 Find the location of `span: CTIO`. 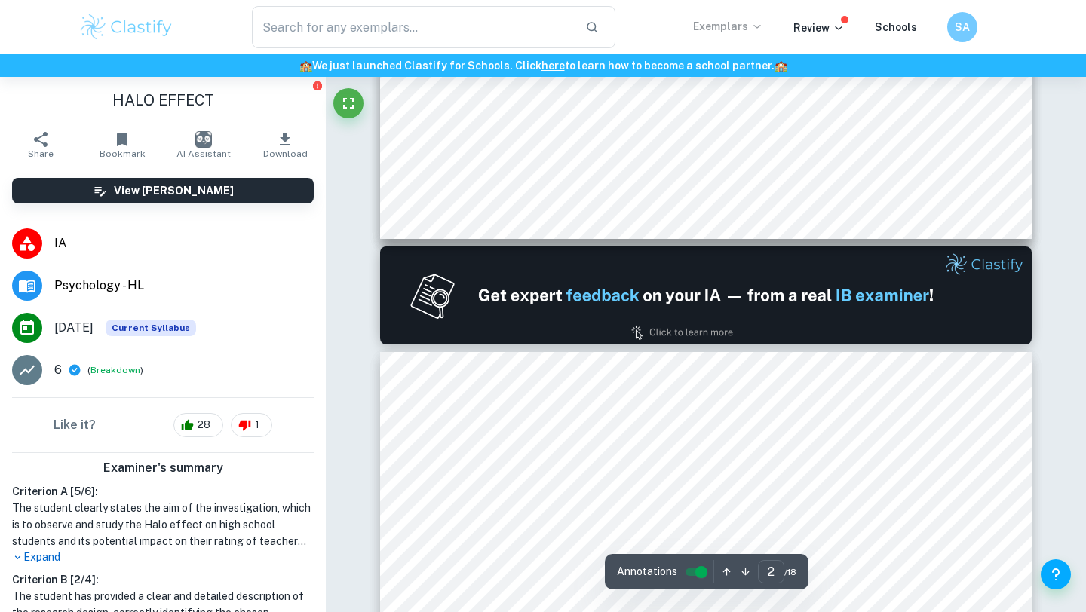

span: CTIO is located at coordinates (548, 486).